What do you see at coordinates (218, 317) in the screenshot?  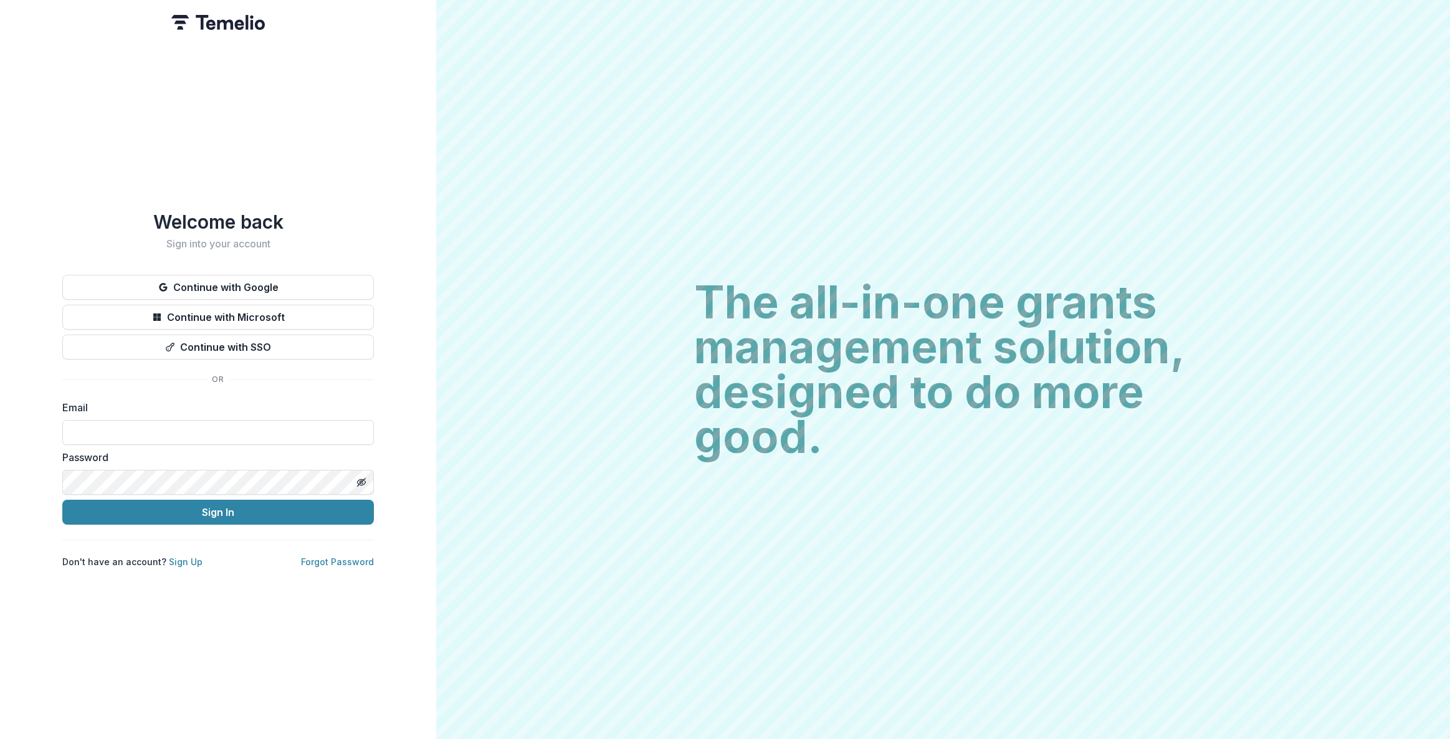 I see `button: Continue with Microsoft` at bounding box center [218, 317].